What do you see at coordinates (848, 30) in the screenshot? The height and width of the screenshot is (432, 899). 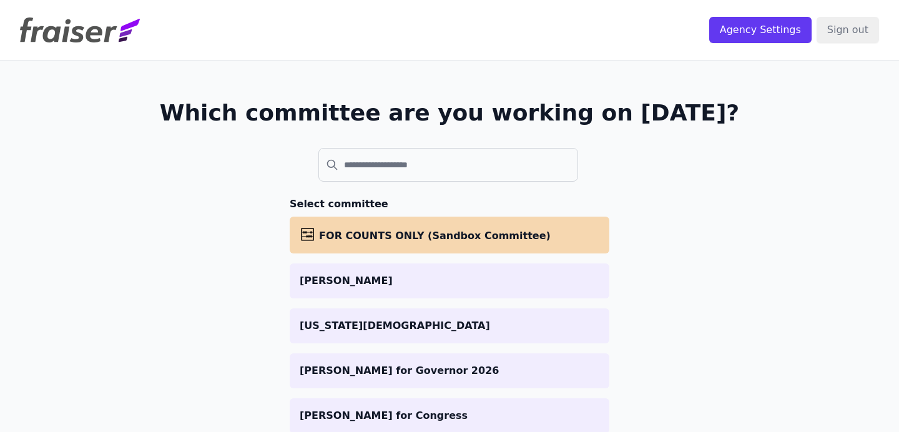 I see `input: Sign out` at bounding box center [848, 30].